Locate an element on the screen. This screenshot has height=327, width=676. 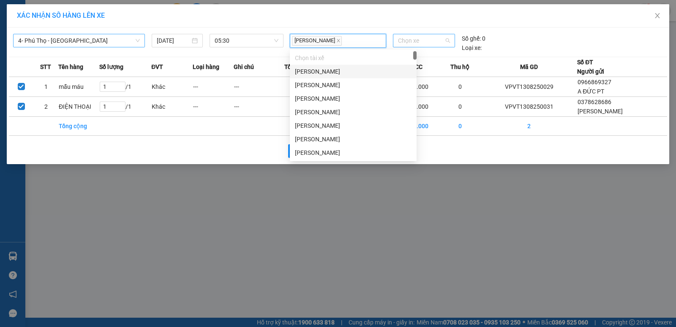
td: ĐIỆN THOẠI is located at coordinates (79, 106).